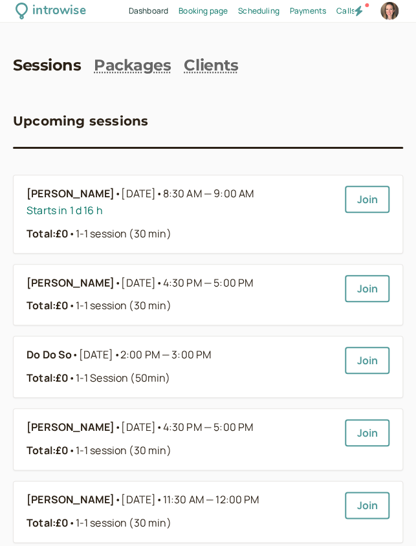 Image resolution: width=416 pixels, height=546 pixels. Describe the element at coordinates (345, 10) in the screenshot. I see `a: Calls` at that location.